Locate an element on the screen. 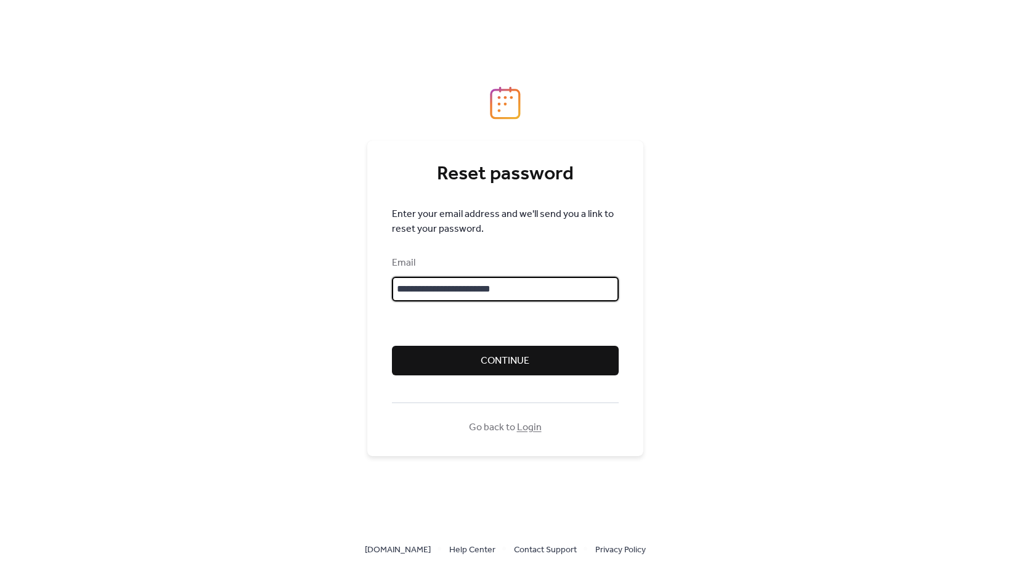  a: Login is located at coordinates (529, 427).